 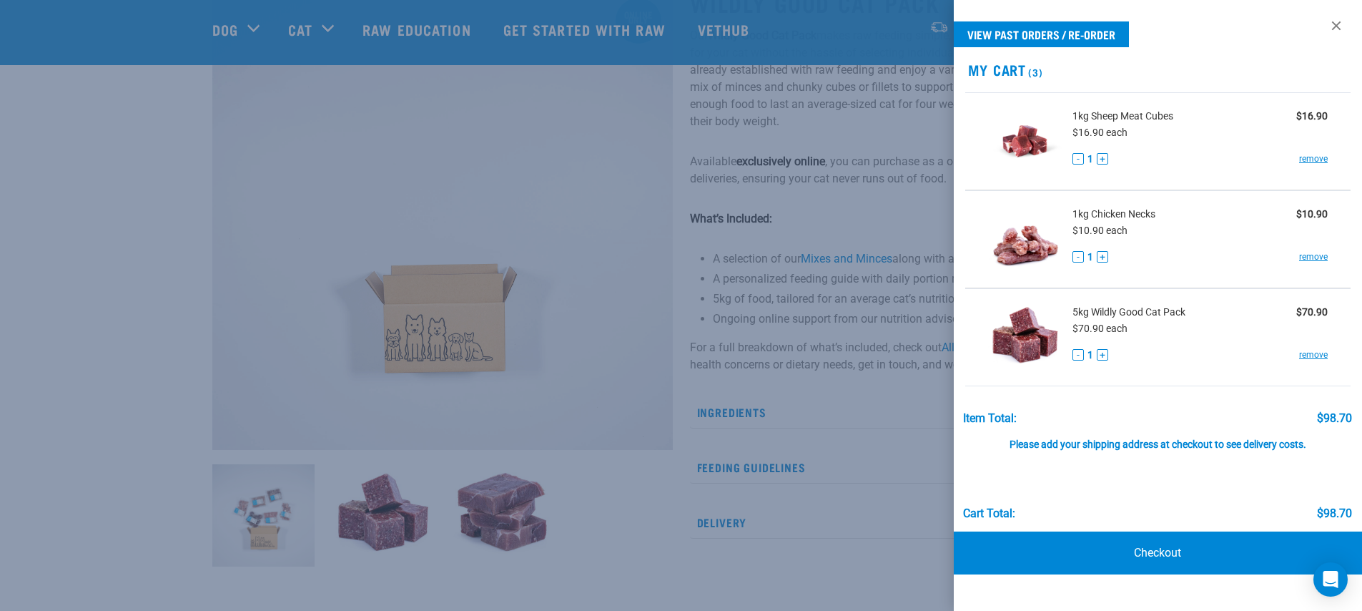 I want to click on span: $70.90 each, so click(x=1100, y=328).